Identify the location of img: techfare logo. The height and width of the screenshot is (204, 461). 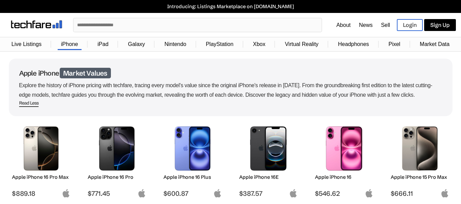
(36, 24).